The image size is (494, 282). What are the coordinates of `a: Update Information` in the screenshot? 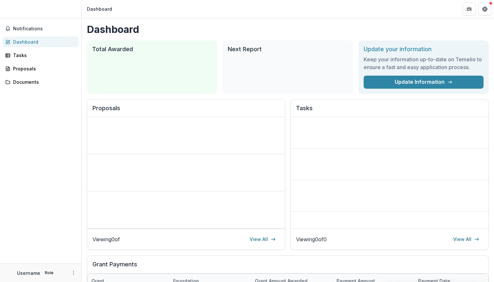 It's located at (423, 82).